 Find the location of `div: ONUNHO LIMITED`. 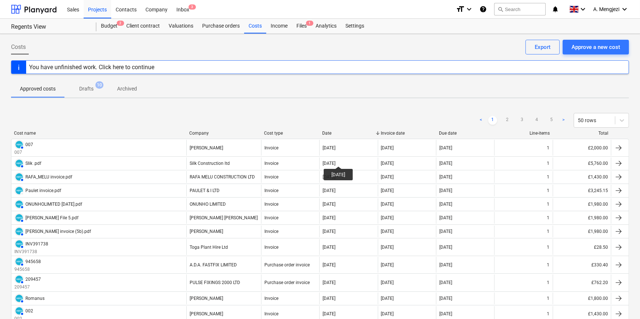

div: ONUNHO LIMITED is located at coordinates (208, 204).